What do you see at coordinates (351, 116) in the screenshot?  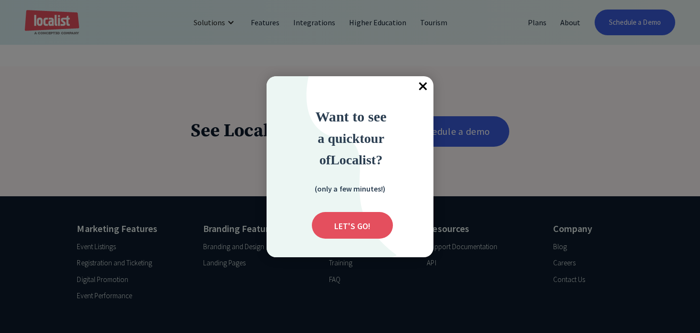 I see `strong: Want to see` at bounding box center [351, 116].